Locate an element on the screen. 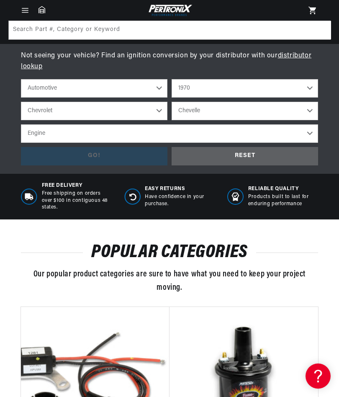 Image resolution: width=339 pixels, height=397 pixels. p: Not seeing your vehicle? Find an ignition conversion by your distributor with our is located at coordinates (169, 61).